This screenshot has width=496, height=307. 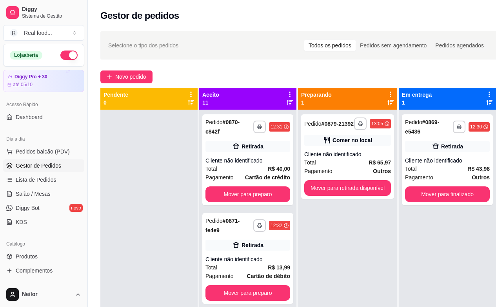 I want to click on strong: # 0870-c842f, so click(x=222, y=127).